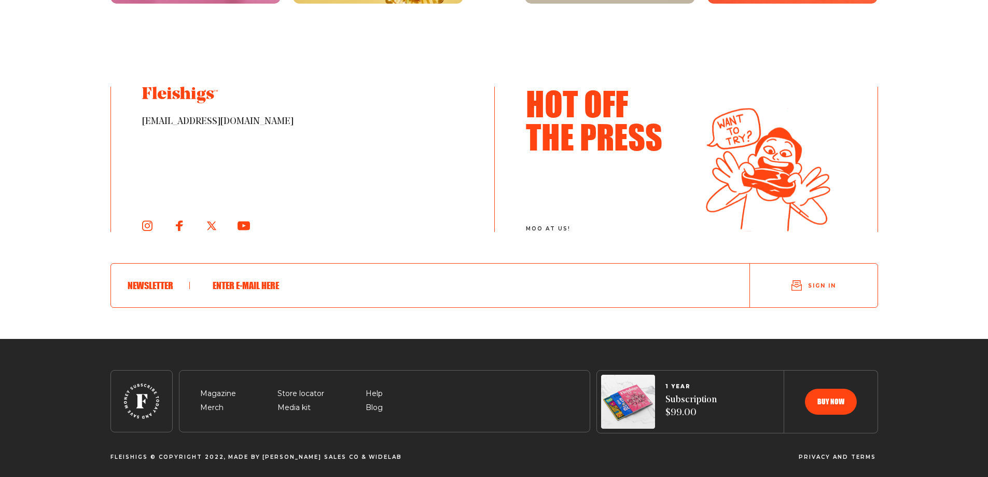  What do you see at coordinates (604, 229) in the screenshot?
I see `span: moo at us!` at bounding box center [604, 229].